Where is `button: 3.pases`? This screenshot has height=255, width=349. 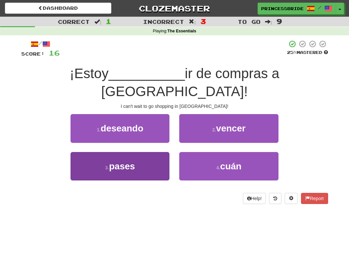
button: 3.pases is located at coordinates (120, 166).